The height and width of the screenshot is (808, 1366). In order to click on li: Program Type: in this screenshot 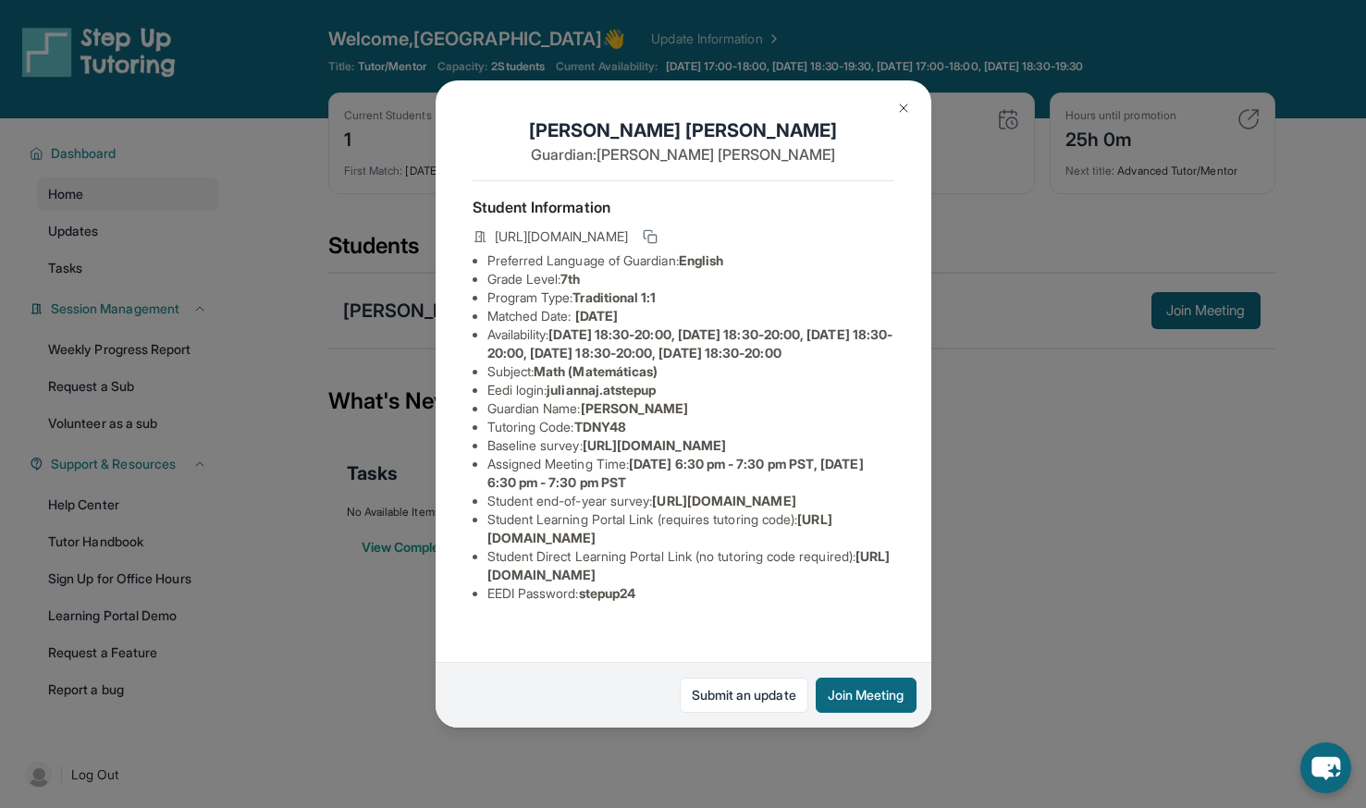, I will do `click(691, 298)`.